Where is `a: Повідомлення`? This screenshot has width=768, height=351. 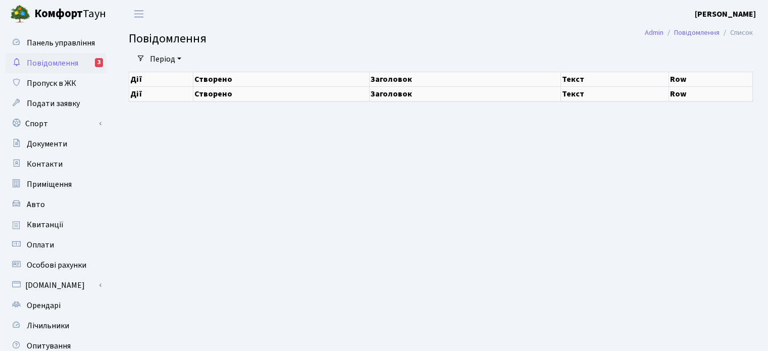
a: Повідомлення is located at coordinates (697, 32).